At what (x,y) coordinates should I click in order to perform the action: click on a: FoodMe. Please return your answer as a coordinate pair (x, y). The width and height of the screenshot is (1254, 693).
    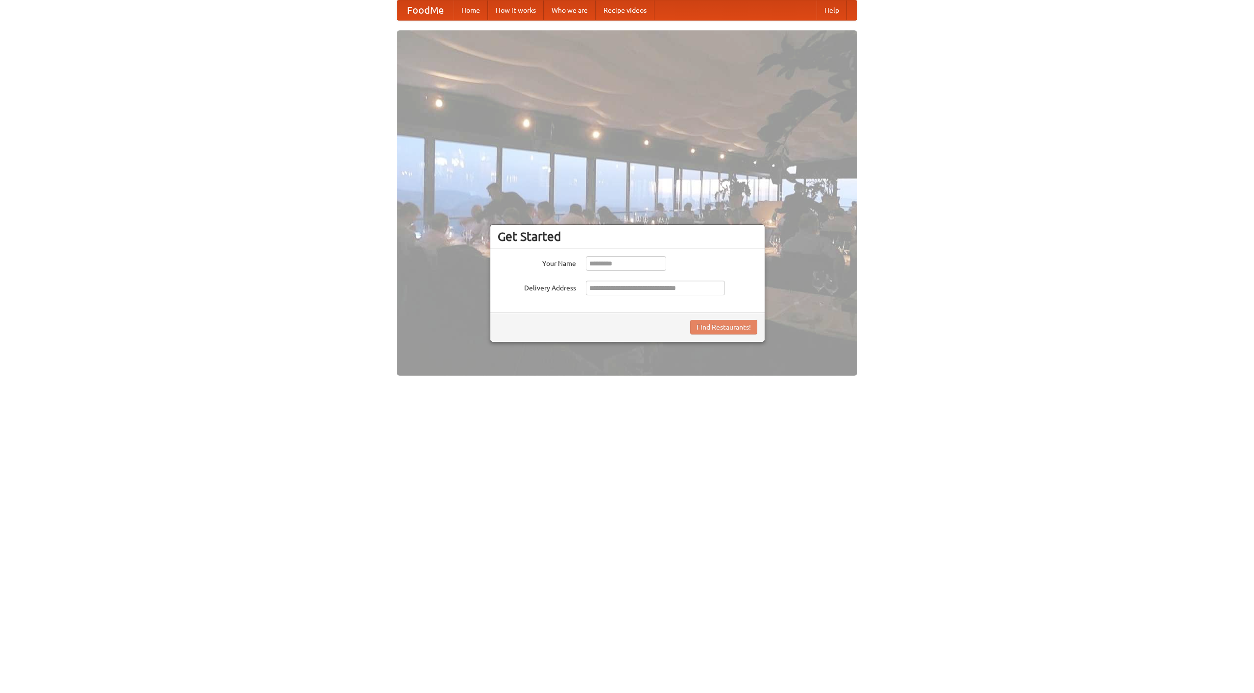
    Looking at the image, I should click on (425, 10).